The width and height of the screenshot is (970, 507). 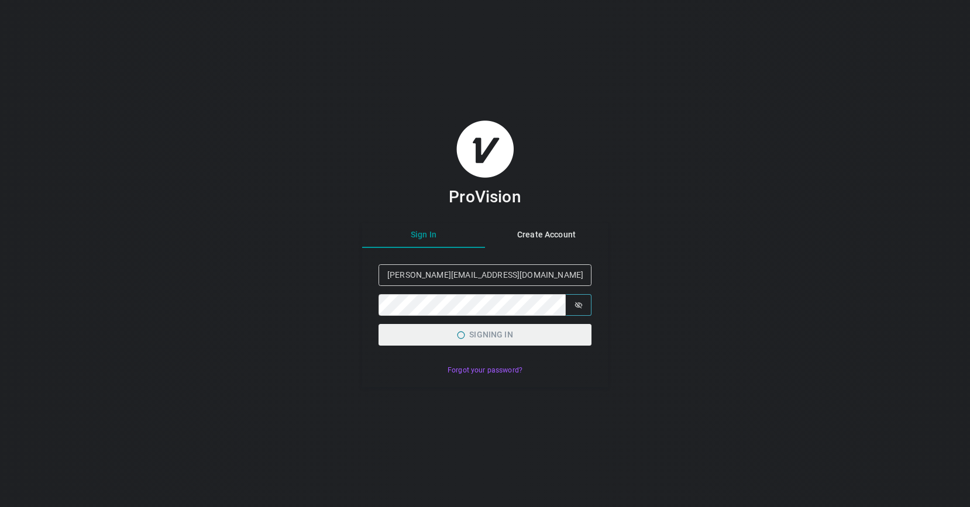 What do you see at coordinates (424, 235) in the screenshot?
I see `button: Sign In` at bounding box center [424, 235].